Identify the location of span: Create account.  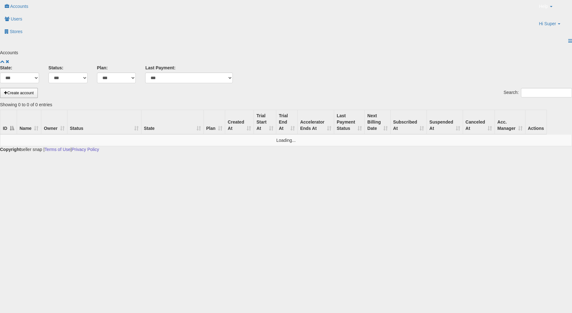
(19, 93).